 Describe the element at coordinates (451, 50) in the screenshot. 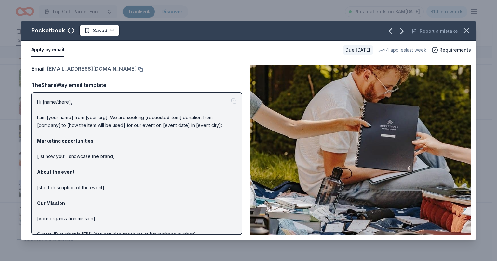

I see `button: Requirements` at that location.